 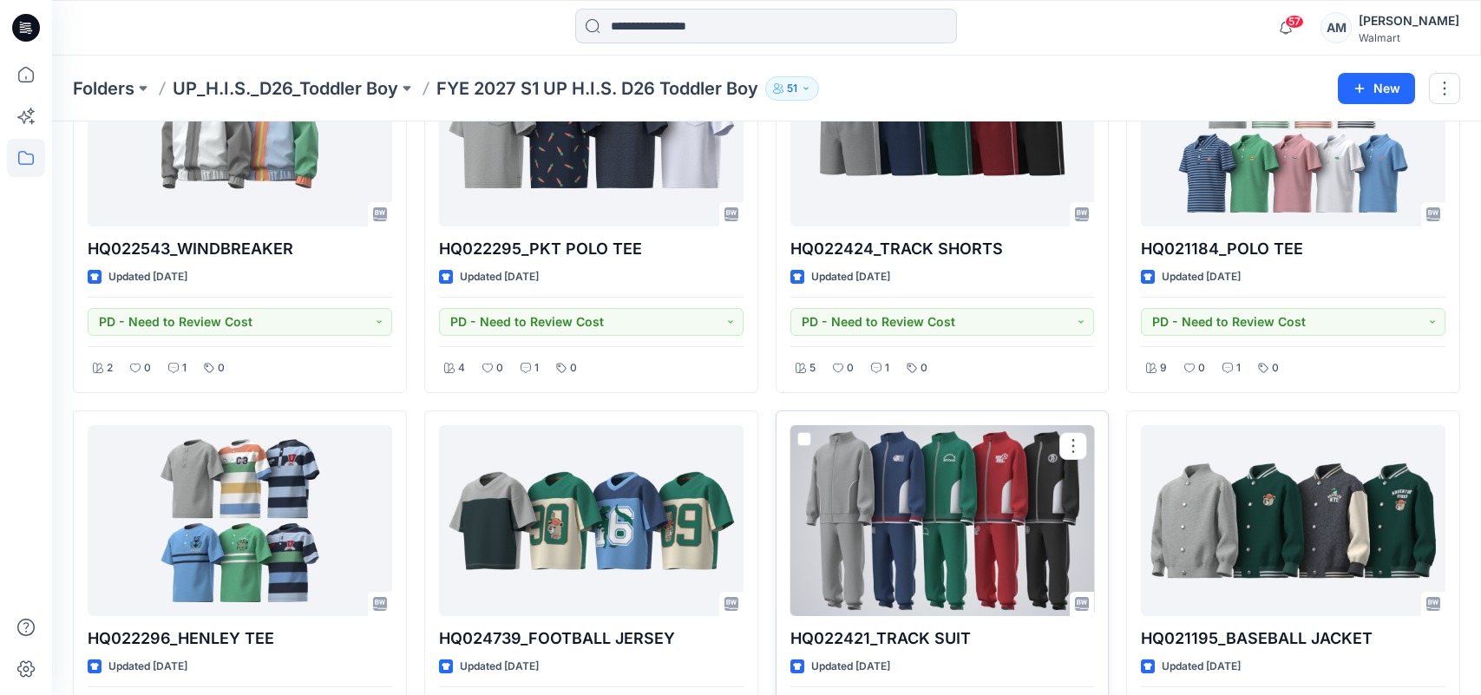 What do you see at coordinates (1376, 88) in the screenshot?
I see `button: New` at bounding box center [1376, 88].